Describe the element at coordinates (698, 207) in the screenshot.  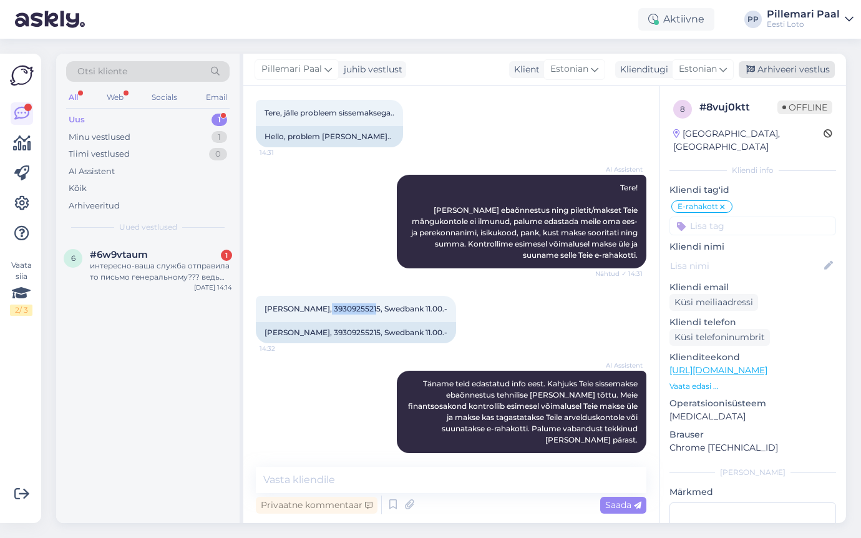
I see `span: E-rahakott` at that location.